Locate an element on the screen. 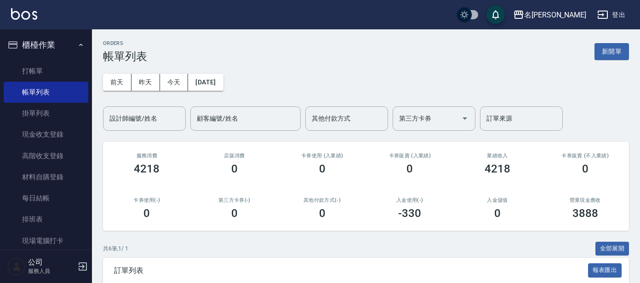 The height and width of the screenshot is (283, 640). button: 全部展開 is located at coordinates (612, 249).